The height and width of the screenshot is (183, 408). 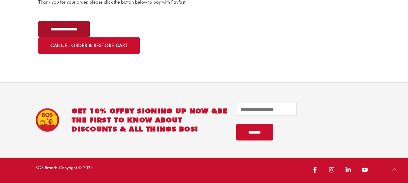 What do you see at coordinates (47, 120) in the screenshot?
I see `img: BOS Ice Tea` at bounding box center [47, 120].